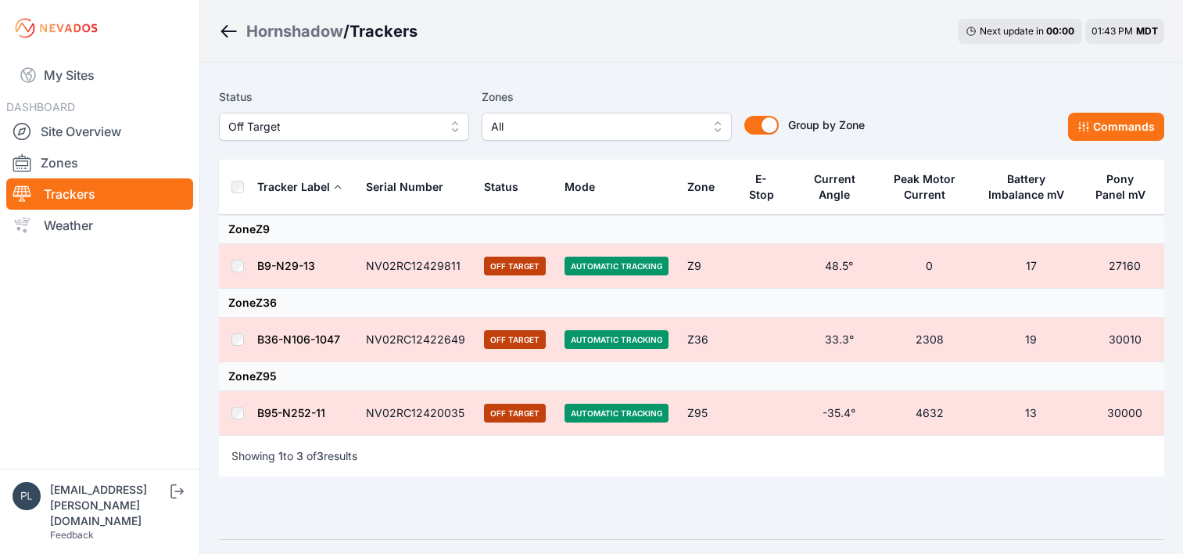 Image resolution: width=1183 pixels, height=554 pixels. Describe the element at coordinates (1124, 187) in the screenshot. I see `button: Pony Panel mV` at that location.